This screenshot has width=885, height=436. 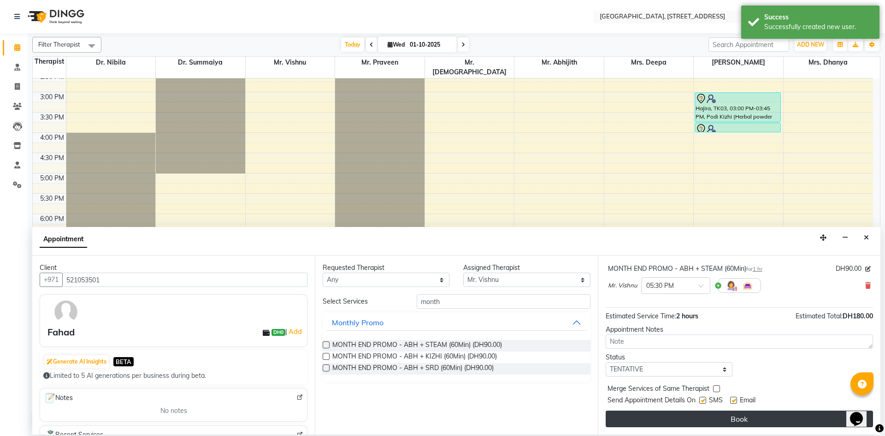 What do you see at coordinates (685, 268) in the screenshot?
I see `div: MONTH END PROMO - ABH + STEAM (60Min)` at bounding box center [685, 268].